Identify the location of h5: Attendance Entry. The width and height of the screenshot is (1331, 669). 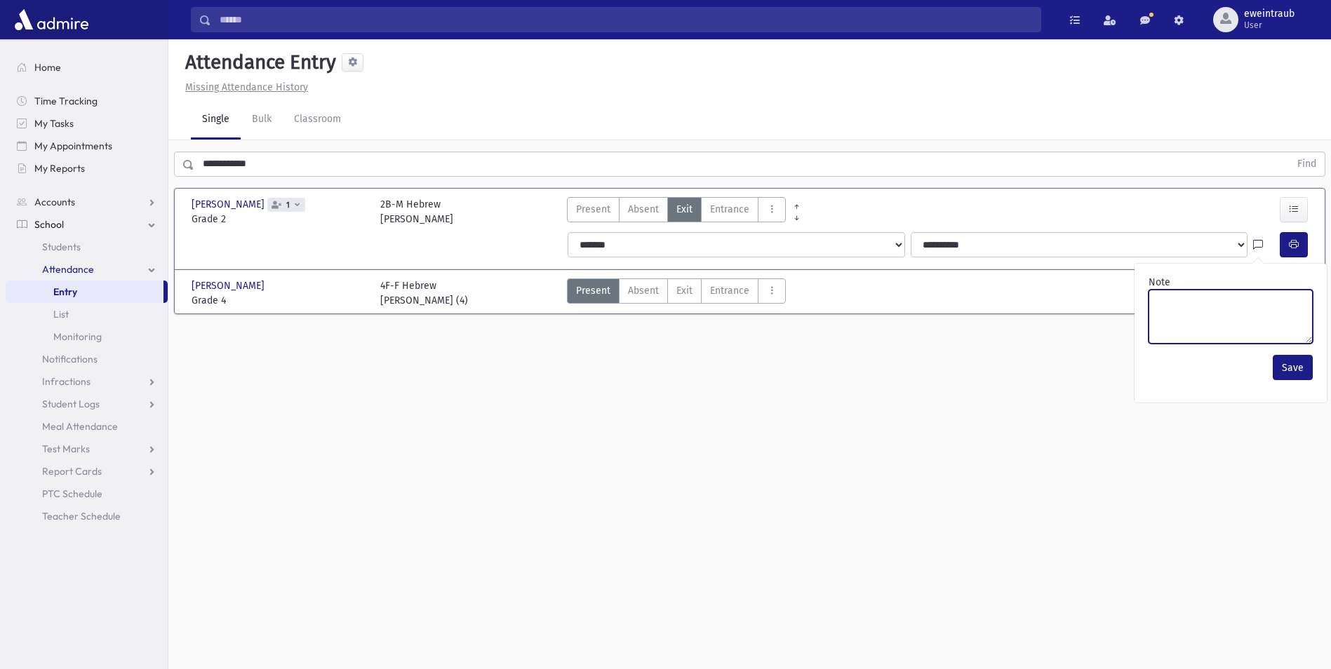
(258, 62).